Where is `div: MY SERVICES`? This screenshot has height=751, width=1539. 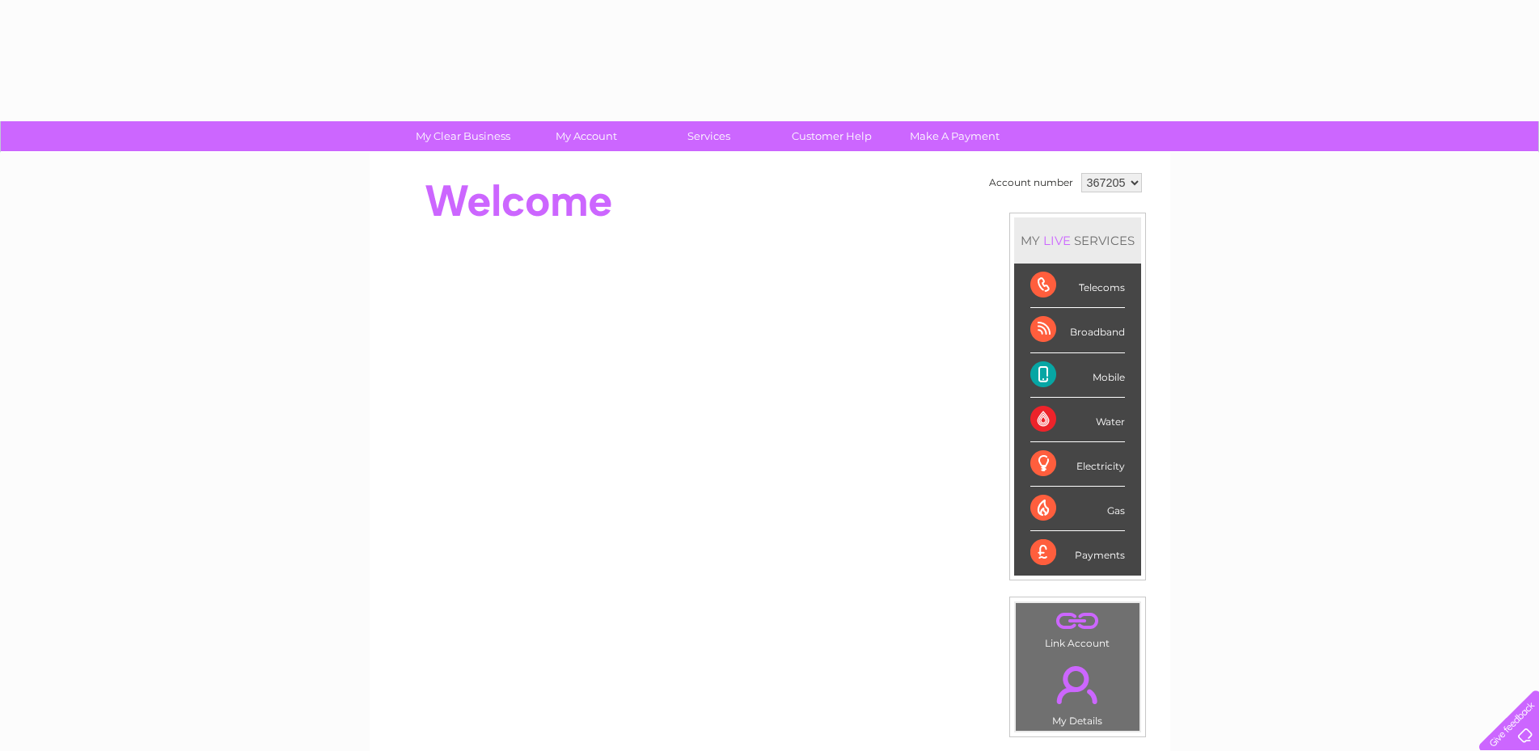 div: MY SERVICES is located at coordinates (1077, 240).